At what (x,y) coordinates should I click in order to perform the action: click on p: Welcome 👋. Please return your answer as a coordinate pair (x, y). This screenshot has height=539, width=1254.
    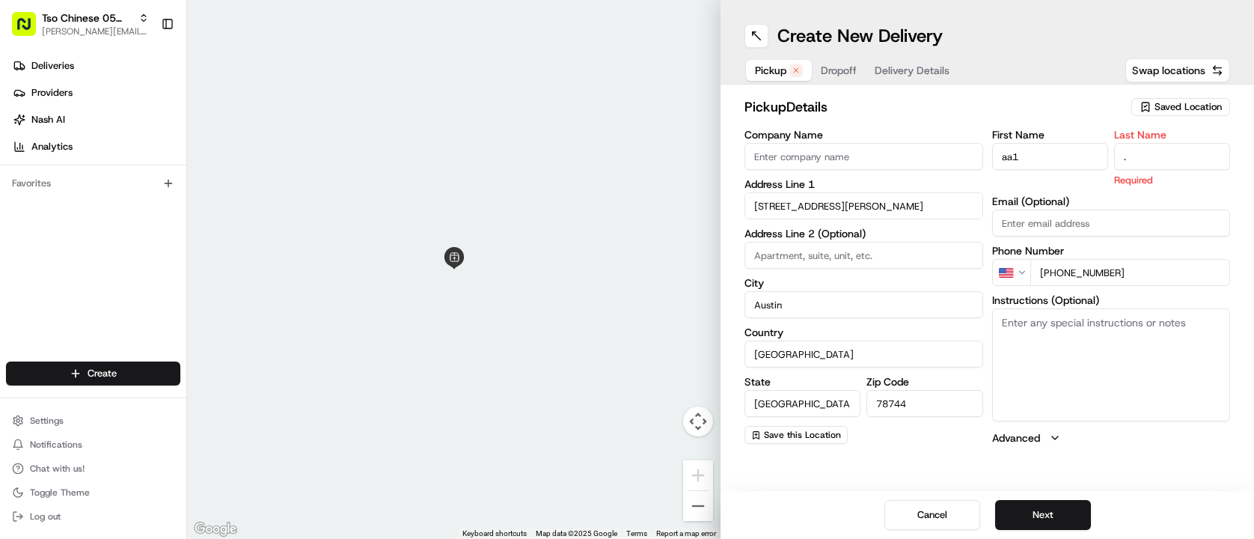
    Looking at the image, I should click on (144, 72).